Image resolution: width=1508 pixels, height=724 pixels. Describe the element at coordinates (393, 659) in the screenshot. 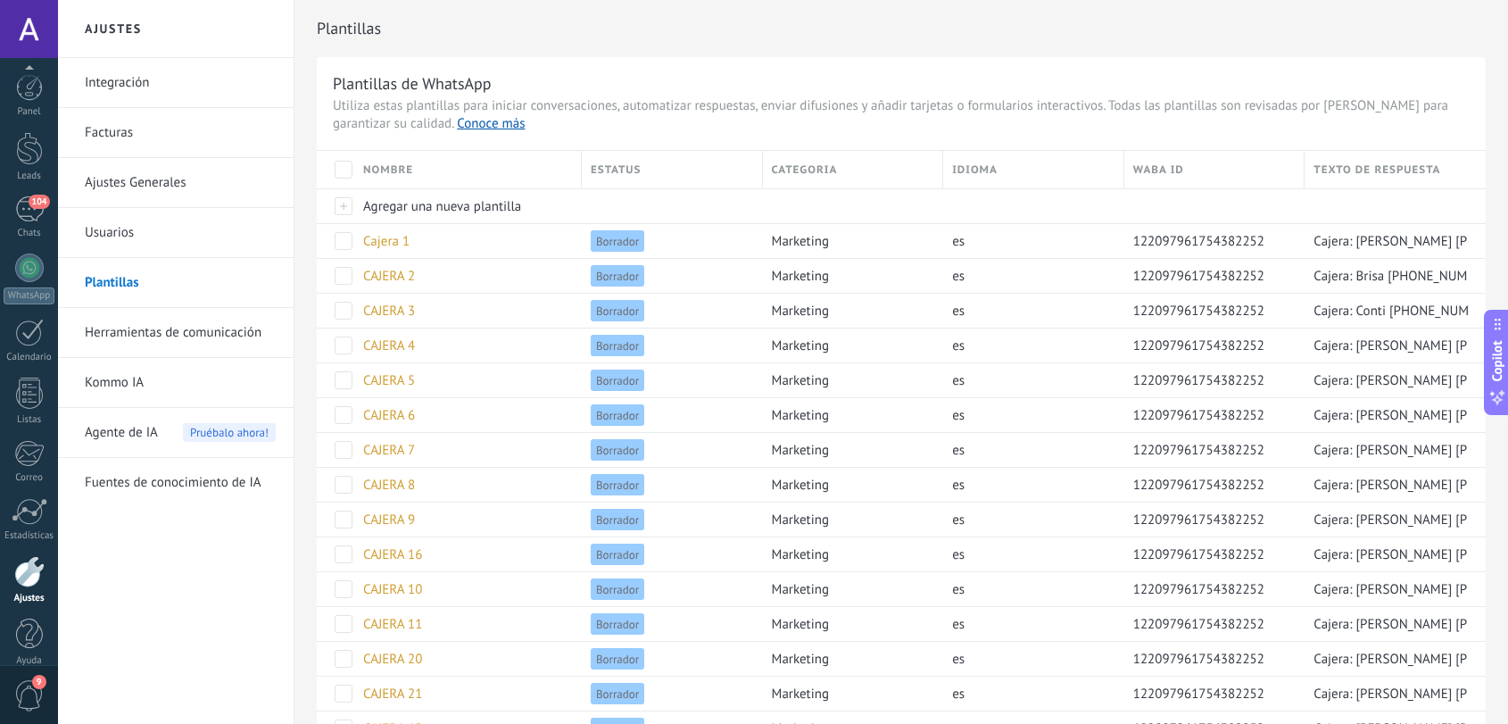

I see `span: CAJERA 20` at that location.